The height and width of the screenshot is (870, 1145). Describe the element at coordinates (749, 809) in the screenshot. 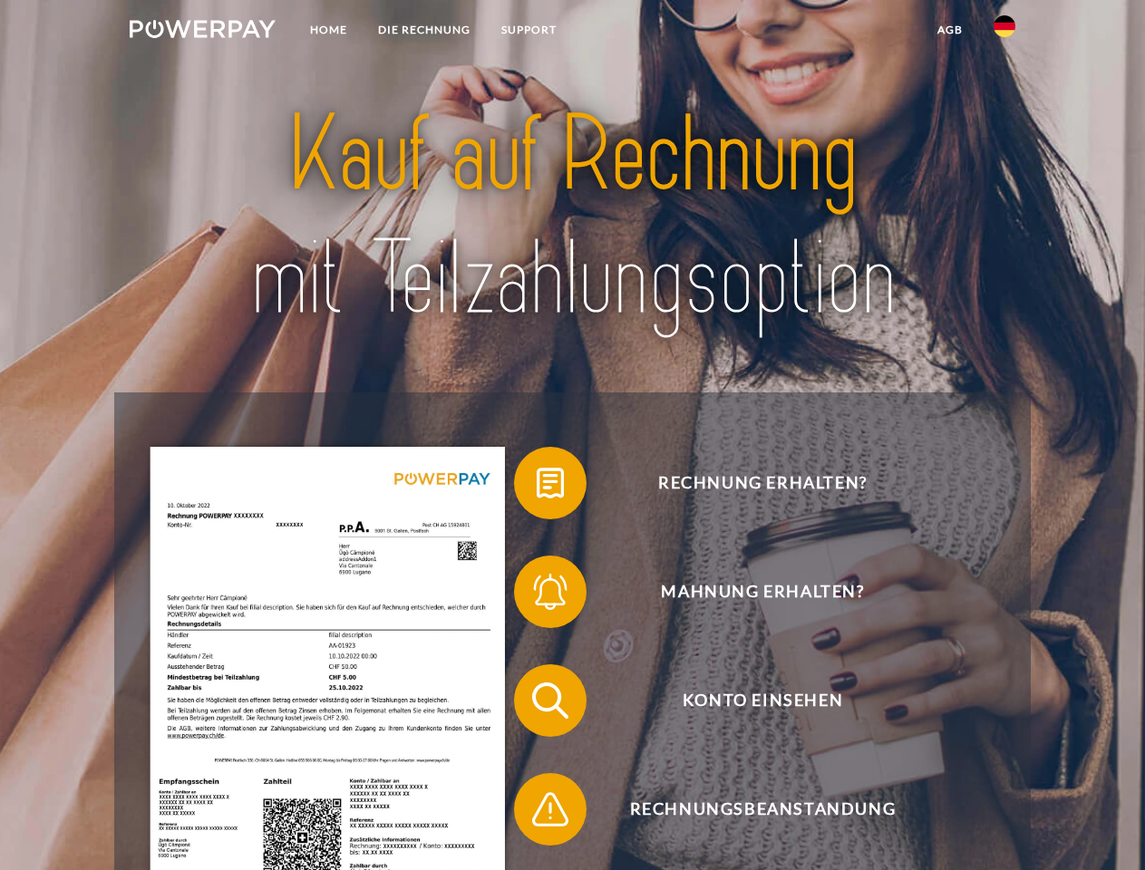

I see `button: Rechnungsbeanstandung` at that location.